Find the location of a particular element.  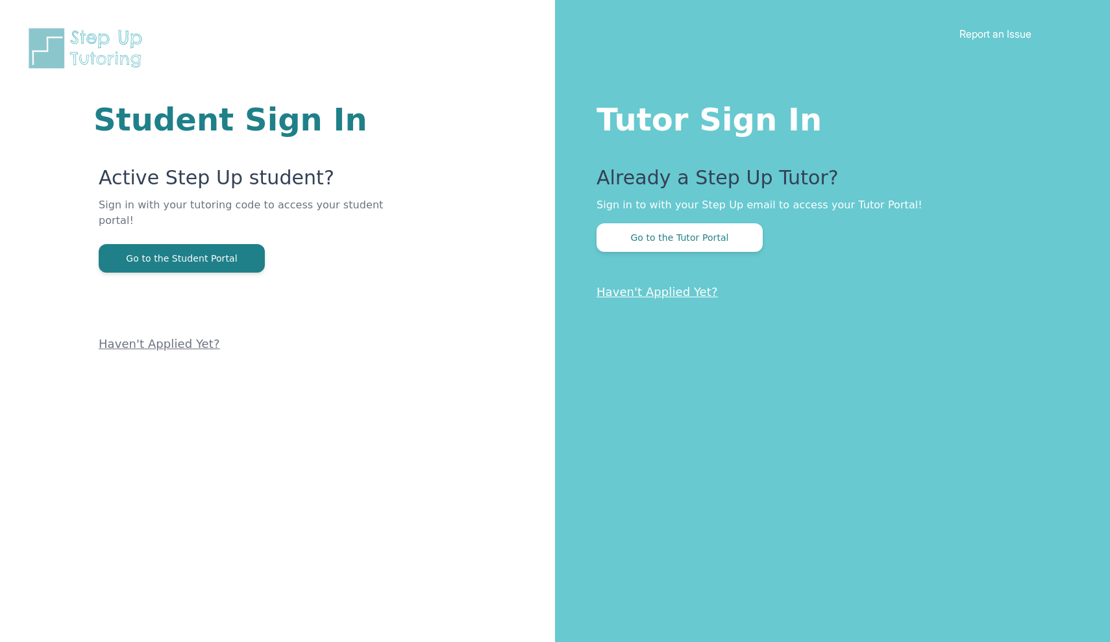

a: Report an Issue is located at coordinates (995, 34).